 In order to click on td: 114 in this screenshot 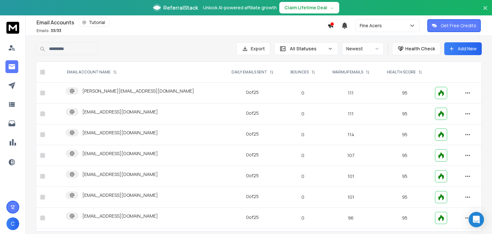, I will do `click(351, 134)`.